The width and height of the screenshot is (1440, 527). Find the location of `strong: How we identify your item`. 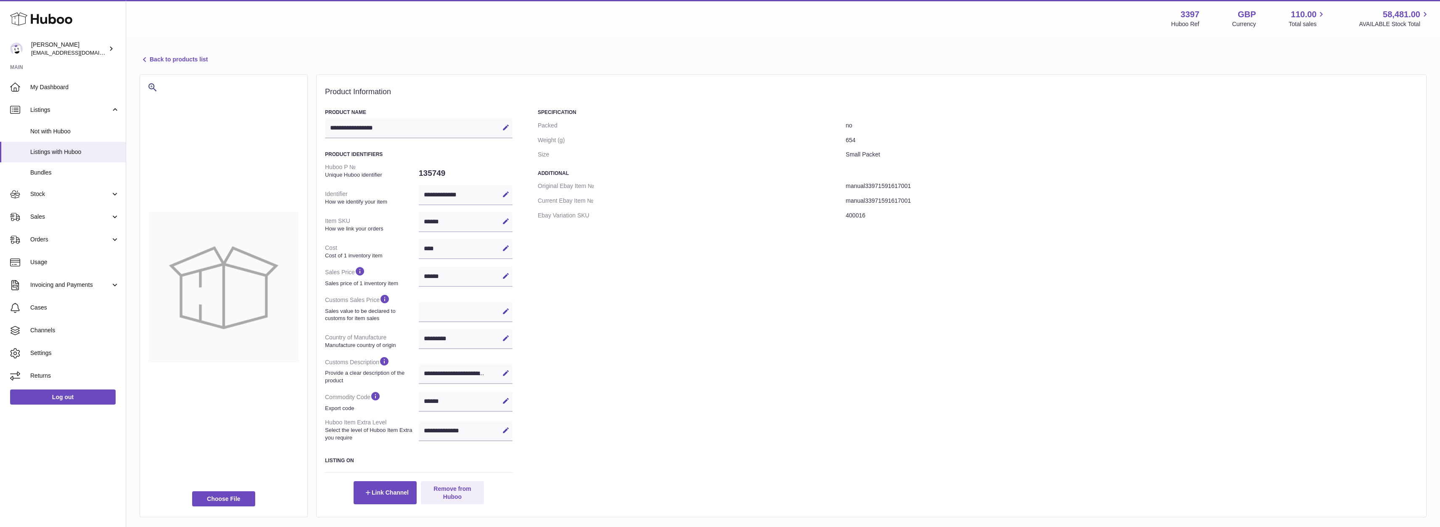

strong: How we identify your item is located at coordinates (371, 202).